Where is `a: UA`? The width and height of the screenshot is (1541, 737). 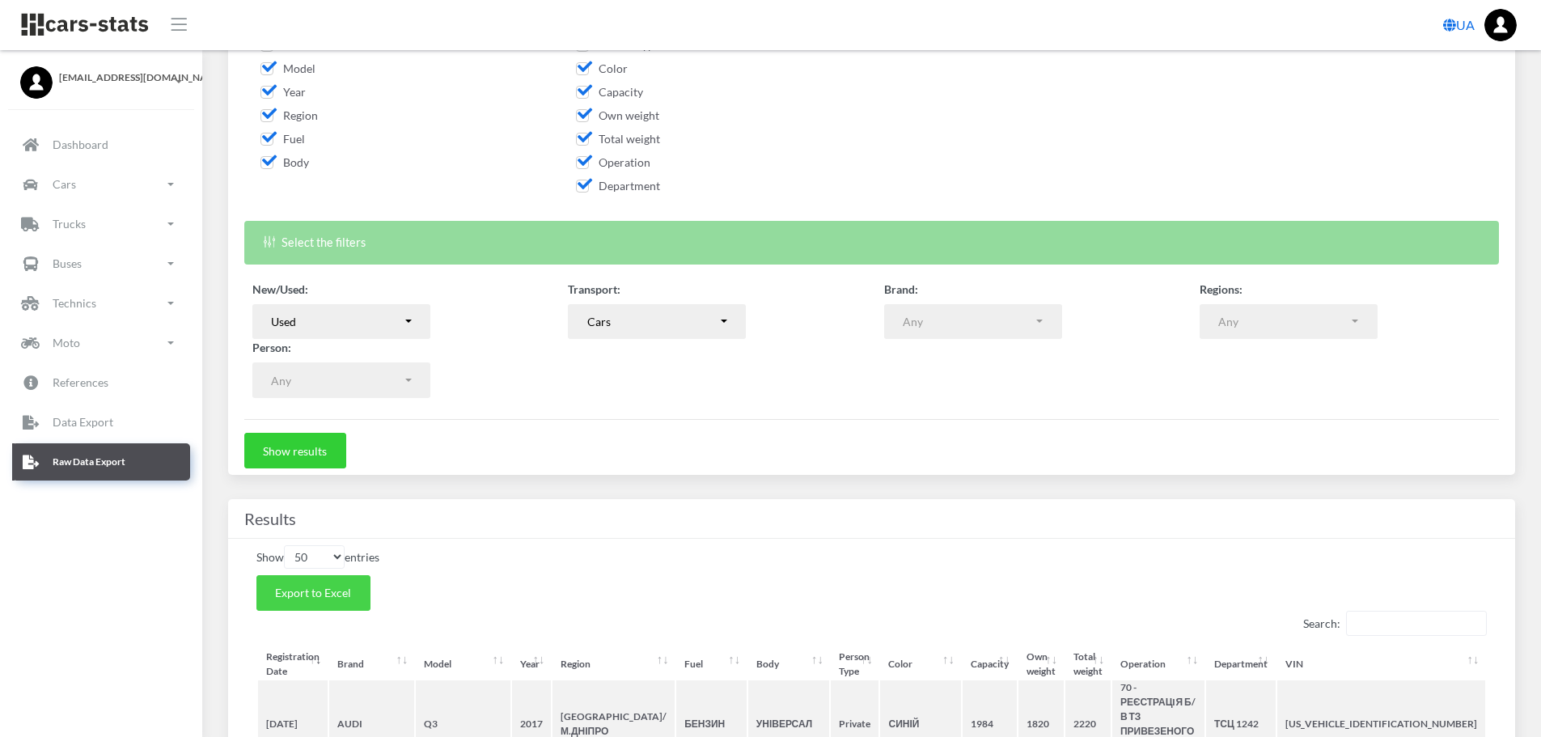 a: UA is located at coordinates (1459, 25).